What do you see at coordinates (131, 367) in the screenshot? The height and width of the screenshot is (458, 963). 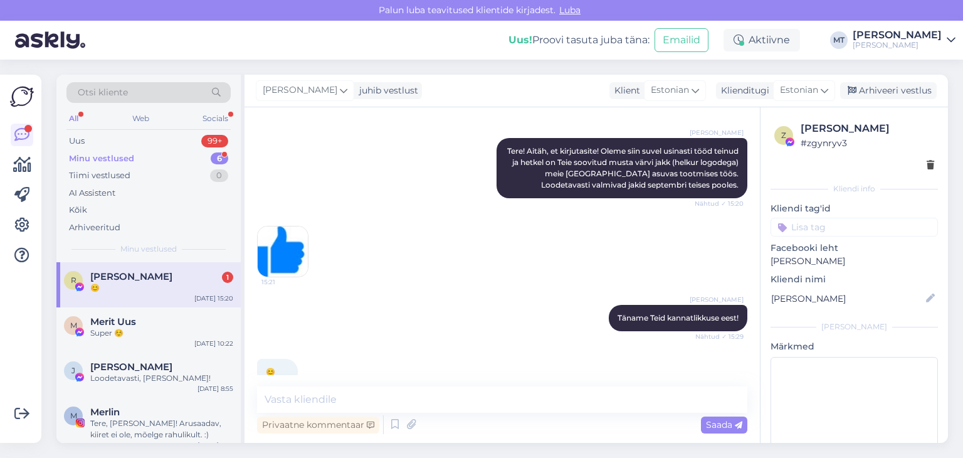 I see `span: Jane Kodar` at bounding box center [131, 367].